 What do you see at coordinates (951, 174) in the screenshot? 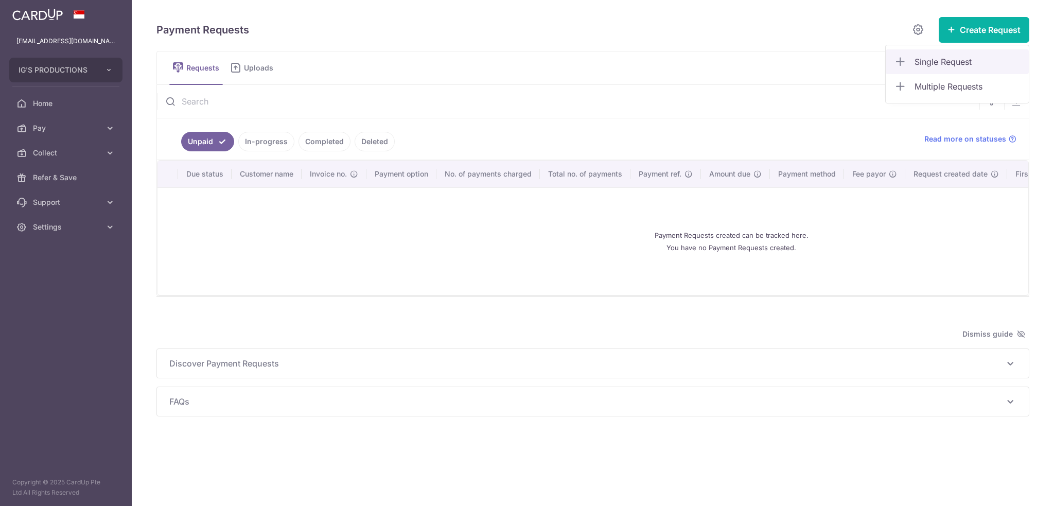
I see `span: Request created date` at bounding box center [951, 174].